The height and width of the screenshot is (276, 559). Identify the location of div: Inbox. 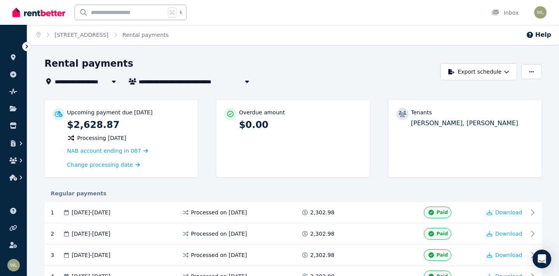
(505, 13).